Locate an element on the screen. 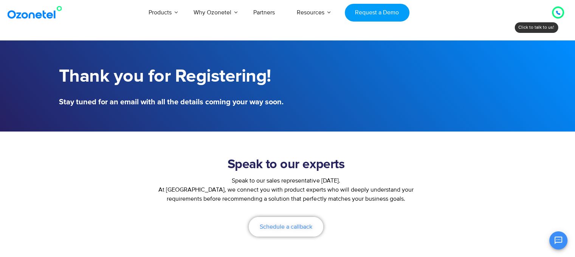  span: Schedule a callback is located at coordinates (286, 227).